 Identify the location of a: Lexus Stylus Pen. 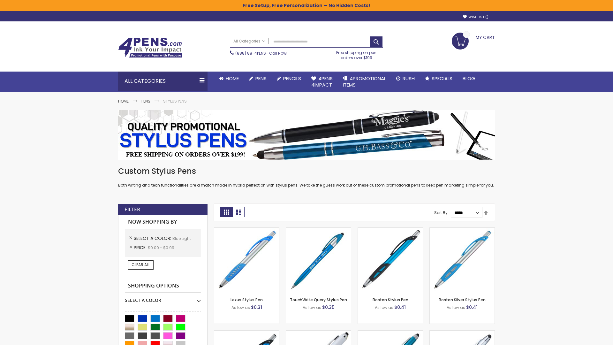
(246, 299).